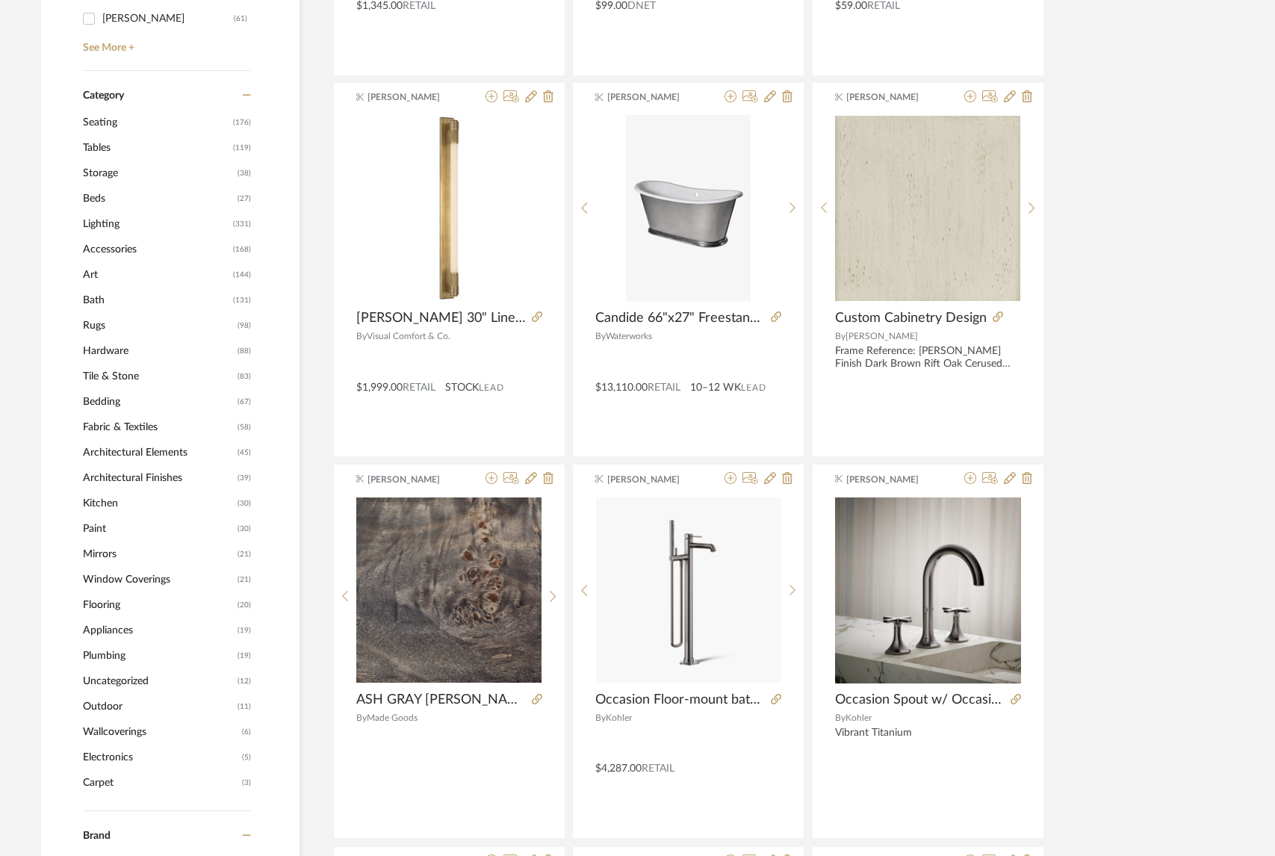 This screenshot has height=856, width=1275. Describe the element at coordinates (158, 351) in the screenshot. I see `span: Hardware` at that location.